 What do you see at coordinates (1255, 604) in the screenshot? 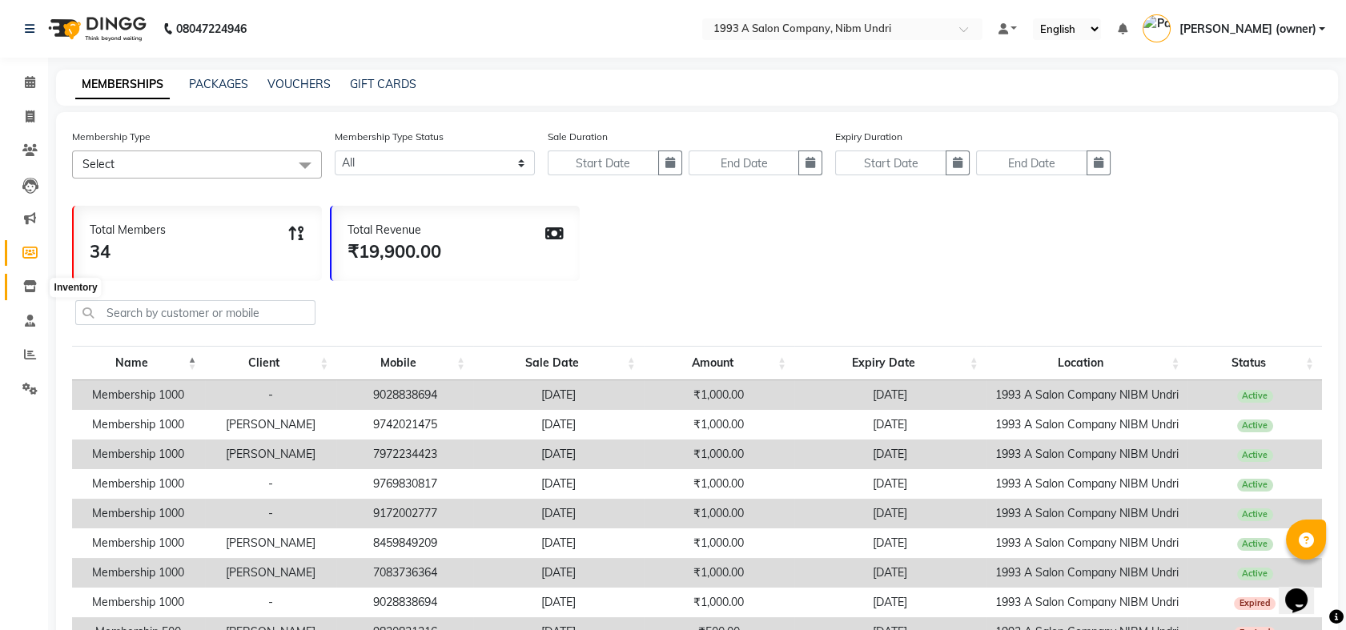
I see `span: Expired` at bounding box center [1255, 604].